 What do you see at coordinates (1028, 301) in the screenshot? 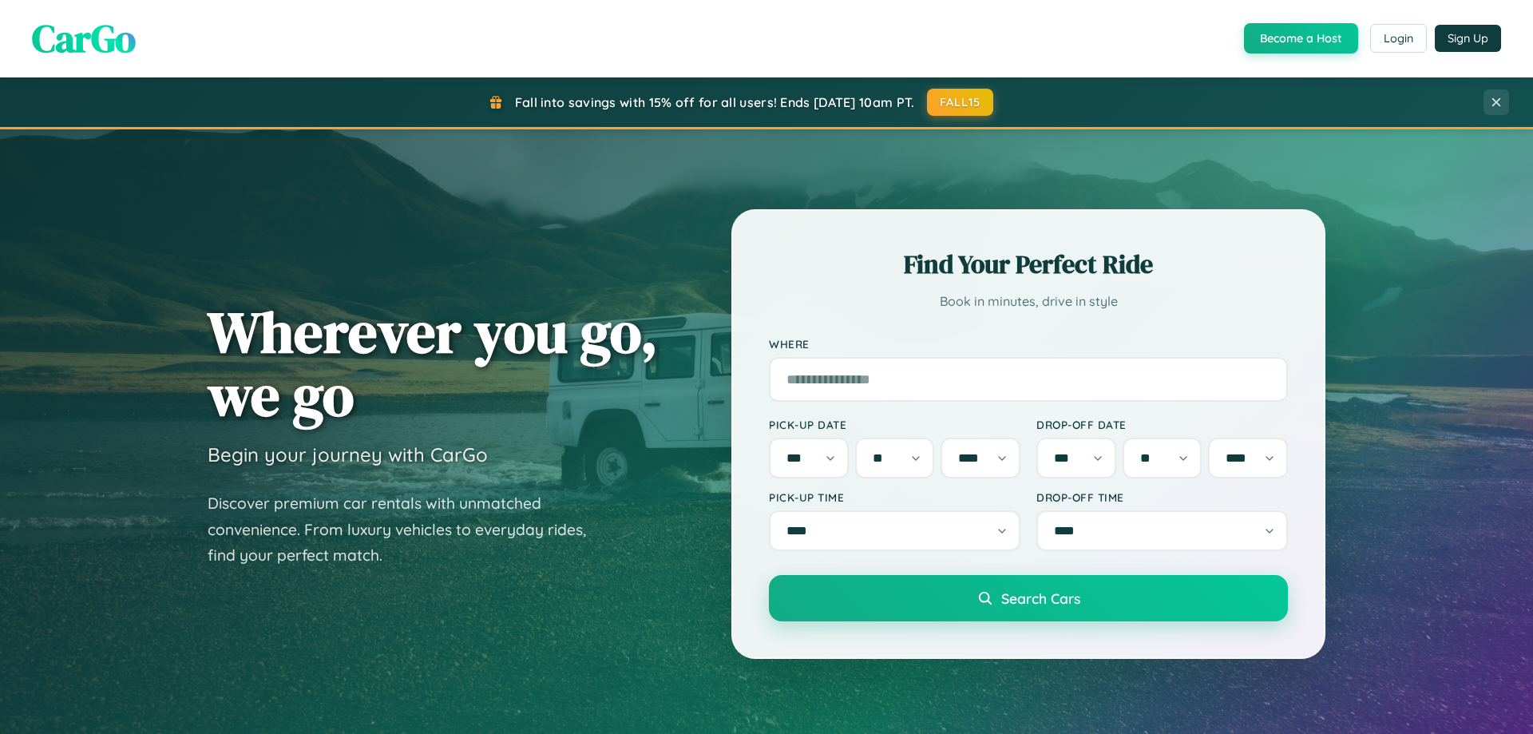
I see `p: Book in minutes, drive in style` at bounding box center [1028, 301].